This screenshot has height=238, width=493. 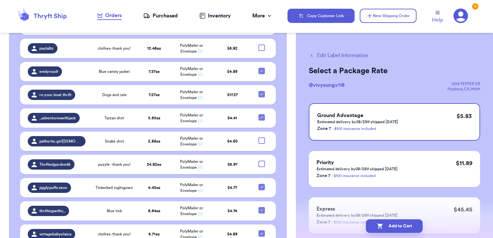 What do you see at coordinates (154, 141) in the screenshot?
I see `strong: 2.86 oz` at bounding box center [154, 141].